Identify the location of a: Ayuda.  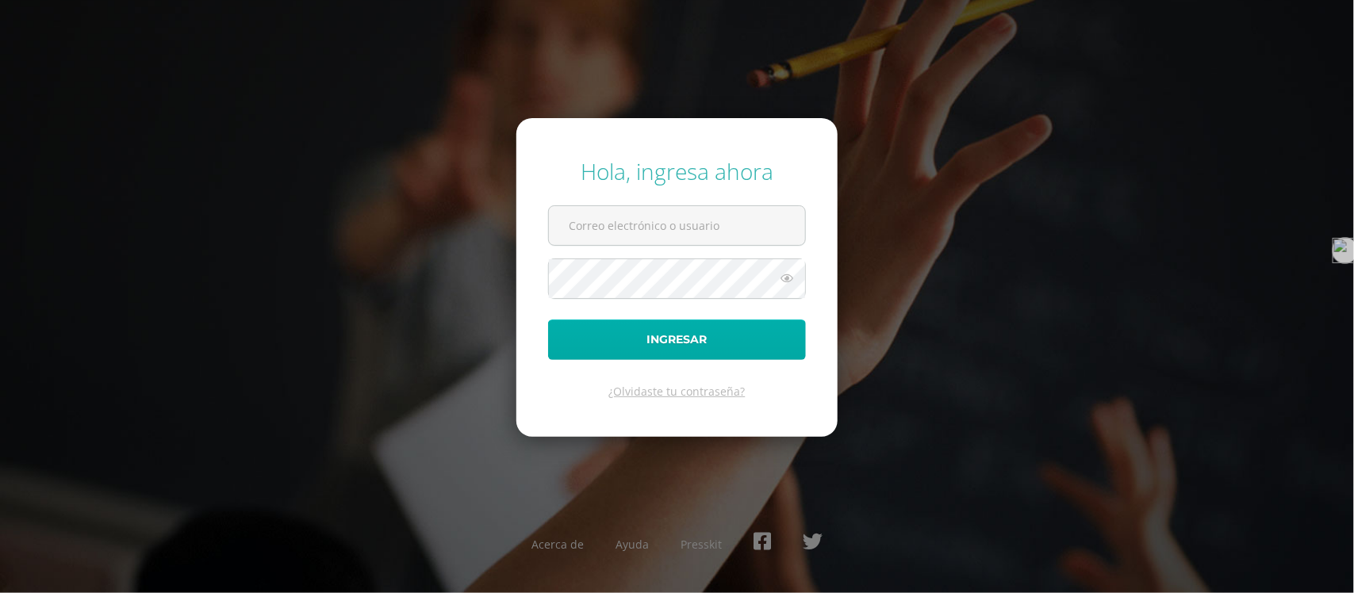
(632, 544).